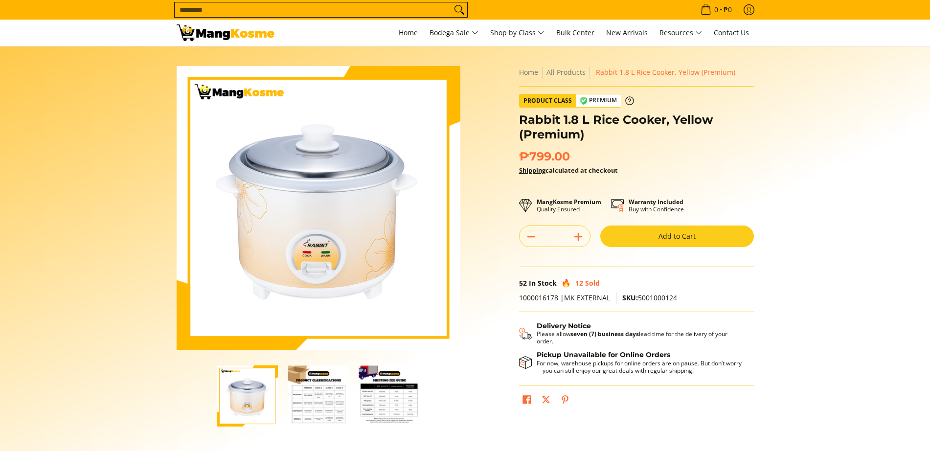  Describe the element at coordinates (603, 355) in the screenshot. I see `strong: Pickup Unavailable for Online Orders` at that location.